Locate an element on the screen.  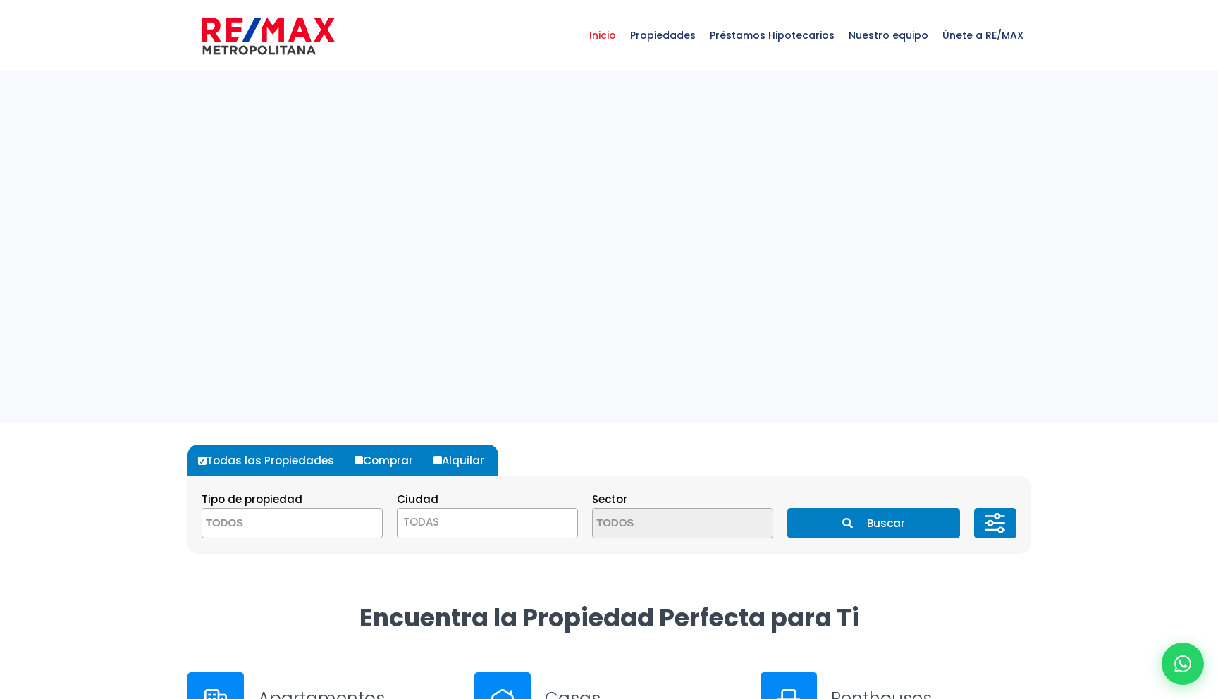
input: Comprar is located at coordinates (359, 460).